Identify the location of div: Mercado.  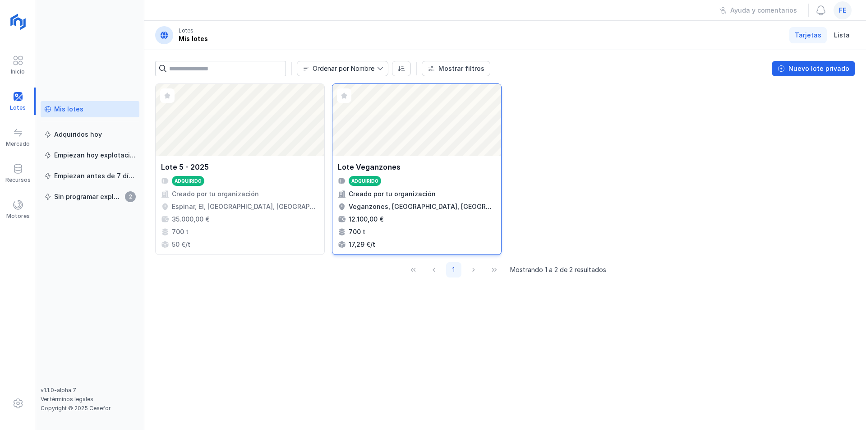
(18, 144).